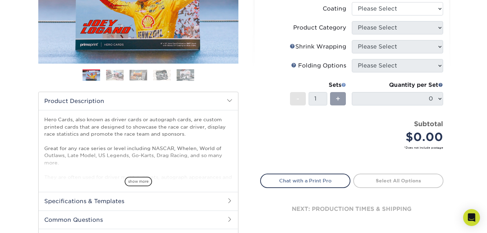 Image resolution: width=487 pixels, height=233 pixels. Describe the element at coordinates (138, 219) in the screenshot. I see `h2: Common Questions` at that location.